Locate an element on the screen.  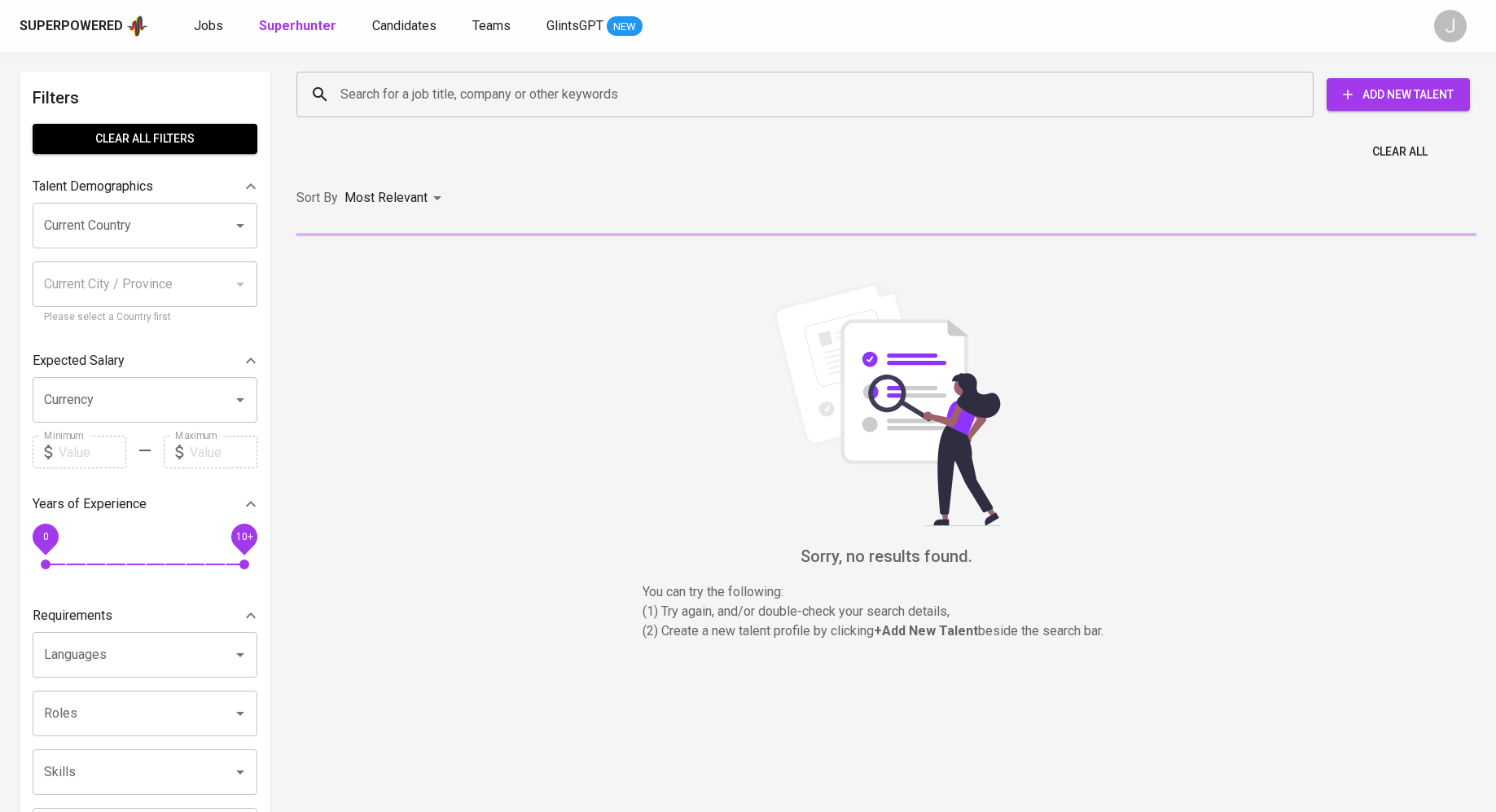
p: Please select a Country first is located at coordinates (145, 318).